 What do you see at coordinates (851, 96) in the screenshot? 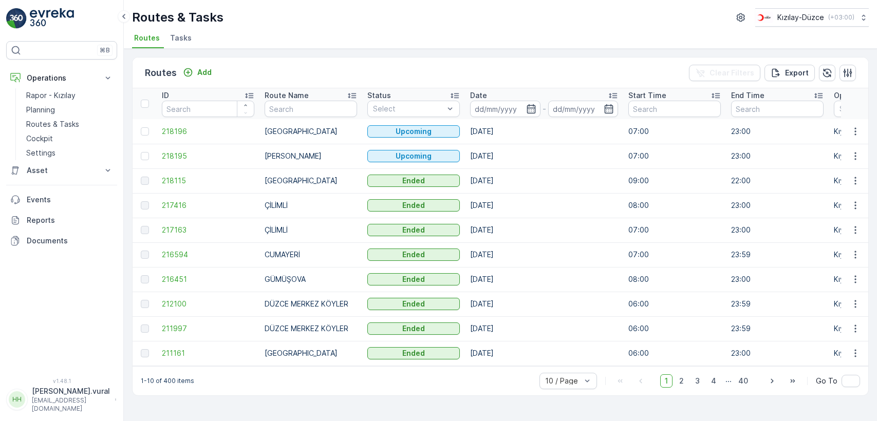
I see `p: Operation` at bounding box center [851, 96].